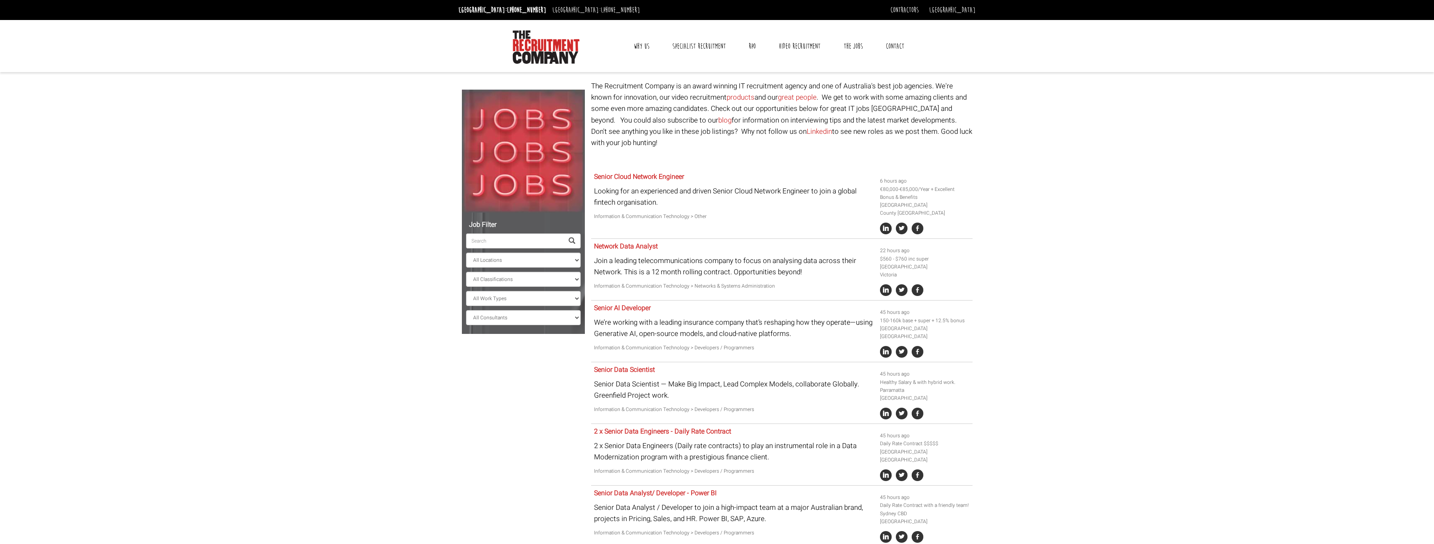 The height and width of the screenshot is (544, 1434). Describe the element at coordinates (819, 131) in the screenshot. I see `a: Linkedin` at that location.